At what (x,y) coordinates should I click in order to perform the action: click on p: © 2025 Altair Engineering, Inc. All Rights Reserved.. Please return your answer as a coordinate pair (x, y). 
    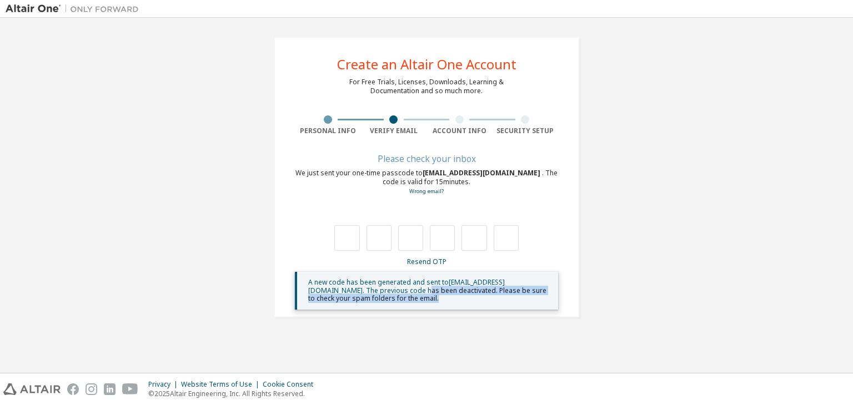
    Looking at the image, I should click on (234, 394).